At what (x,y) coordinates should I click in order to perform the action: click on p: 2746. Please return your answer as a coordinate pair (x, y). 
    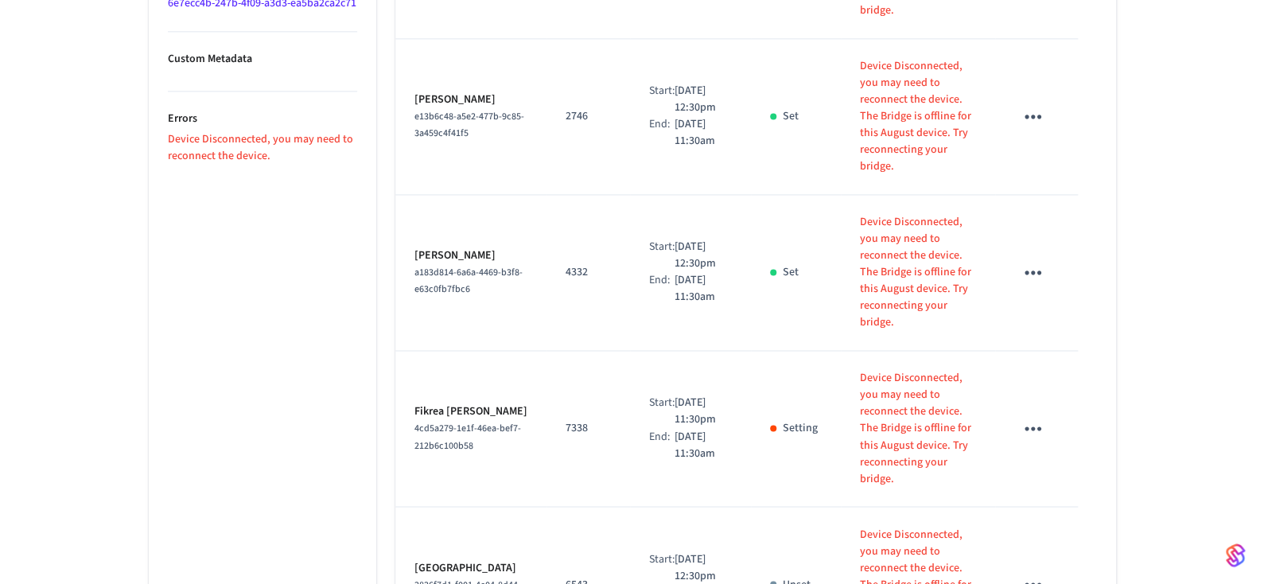
    Looking at the image, I should click on (588, 116).